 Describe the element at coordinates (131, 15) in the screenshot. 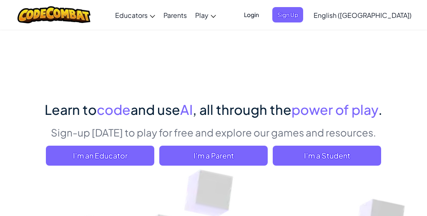

I see `span: Educators` at that location.